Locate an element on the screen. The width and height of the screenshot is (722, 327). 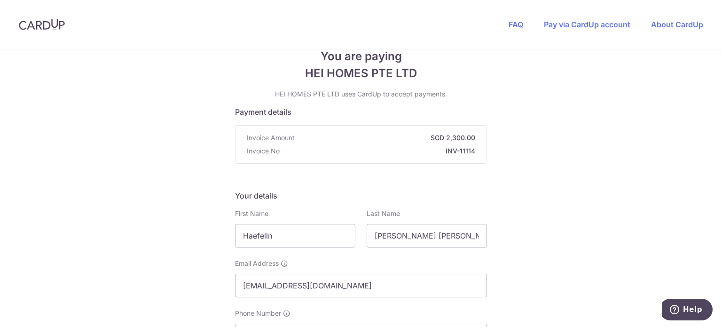
input: Last name is located at coordinates (427, 236).